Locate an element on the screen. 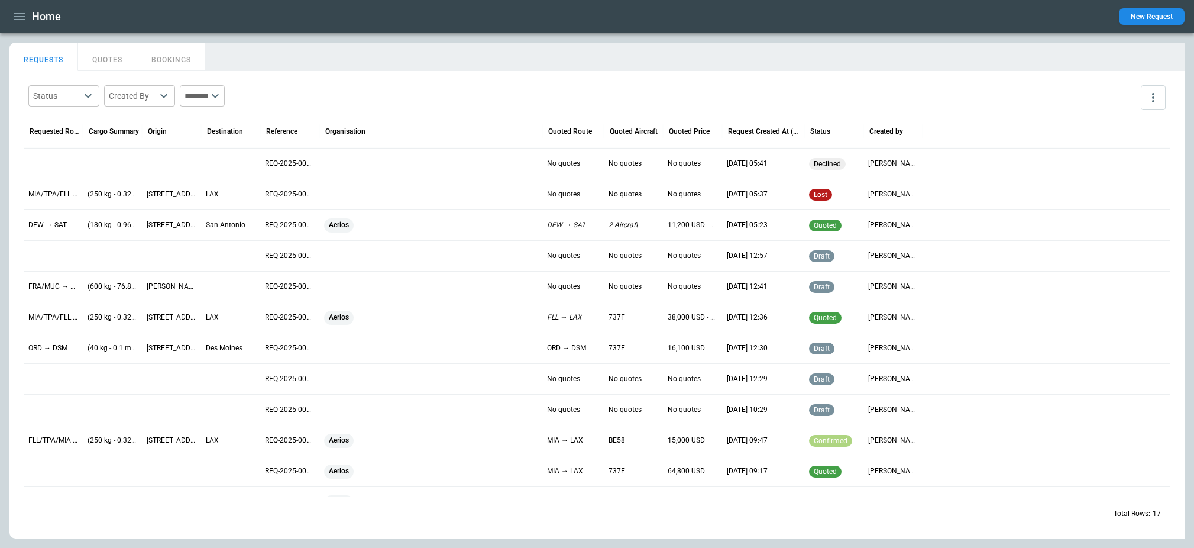 This screenshot has width=1194, height=548. button: more is located at coordinates (1153, 98).